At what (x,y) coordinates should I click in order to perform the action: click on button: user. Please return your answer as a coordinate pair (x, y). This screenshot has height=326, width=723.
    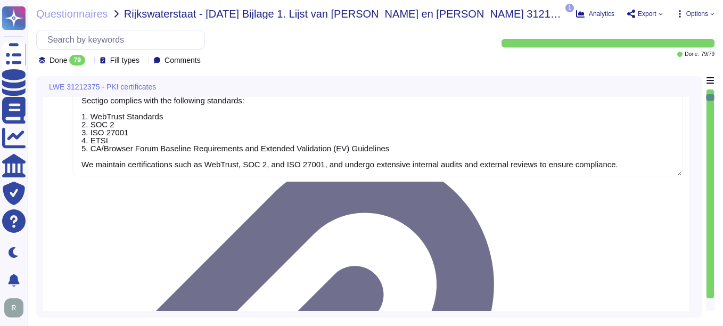
    Looking at the image, I should click on (17, 308).